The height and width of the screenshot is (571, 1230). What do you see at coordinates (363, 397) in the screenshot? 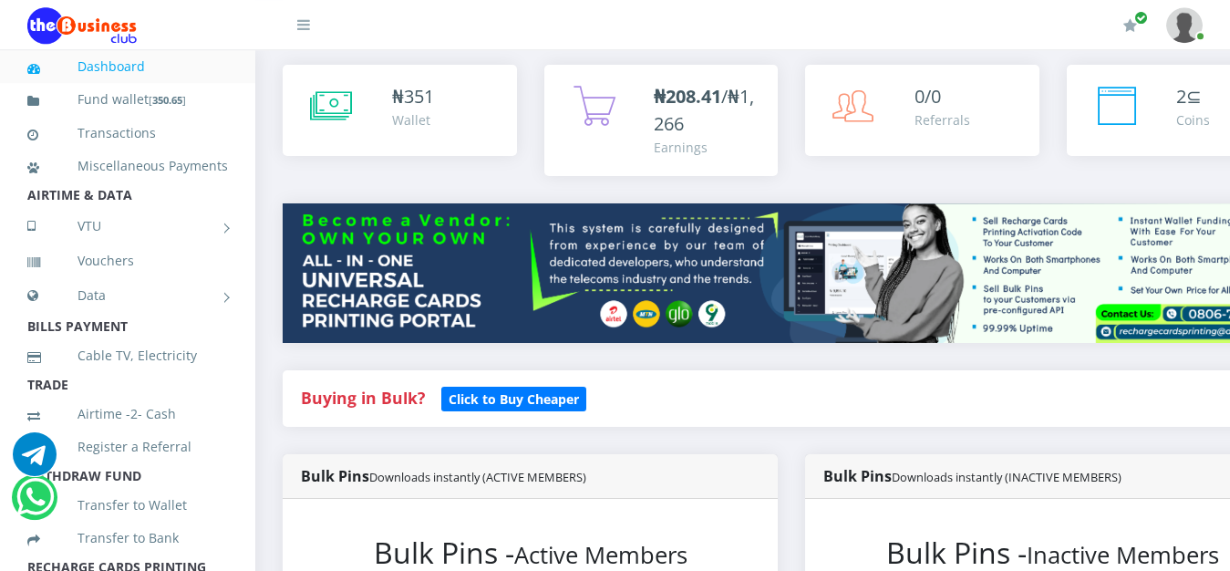
I see `strong: Buying in Bulk?` at bounding box center [363, 397].